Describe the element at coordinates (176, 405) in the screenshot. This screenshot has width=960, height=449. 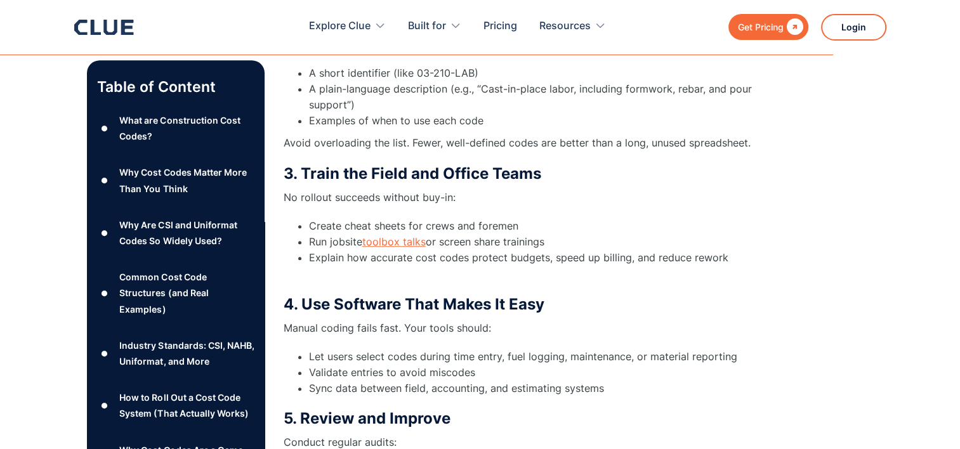
I see `a: ●How to Roll Out a Cost Code System (That Actually Works)` at that location.